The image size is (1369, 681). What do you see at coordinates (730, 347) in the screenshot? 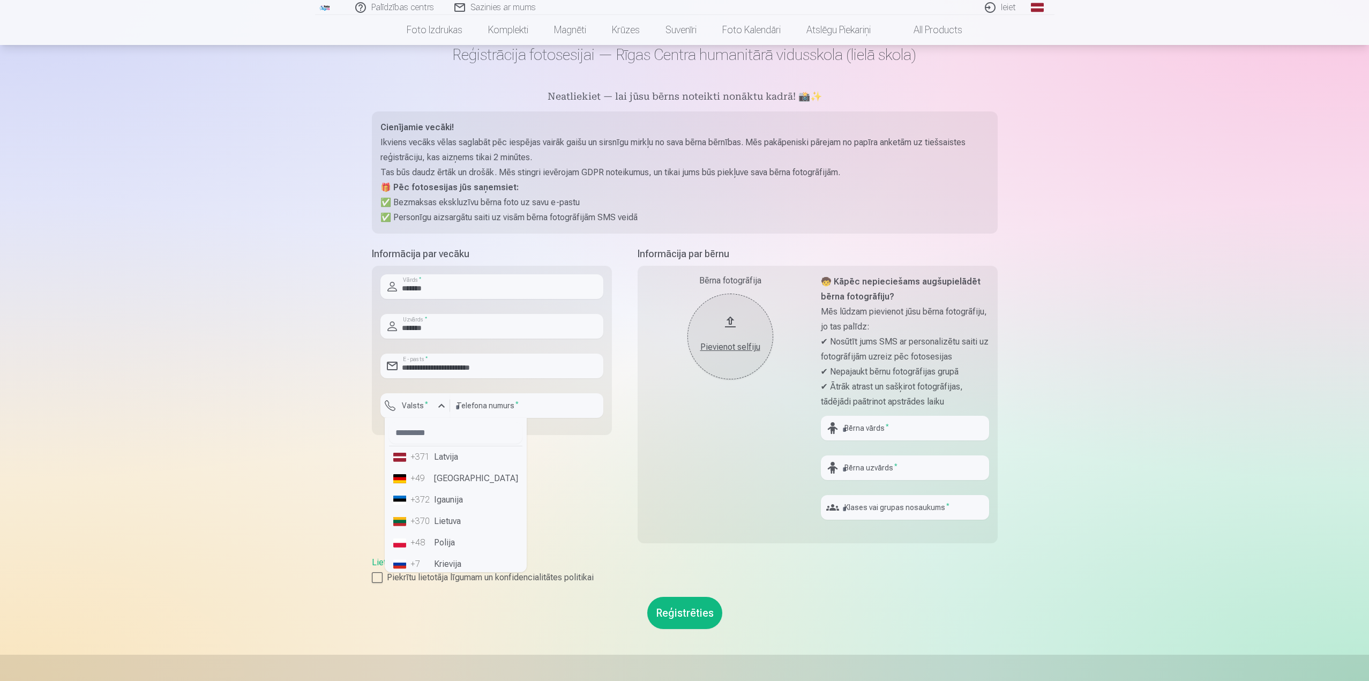
I see `div: Pievienot selfiju` at bounding box center [730, 347].